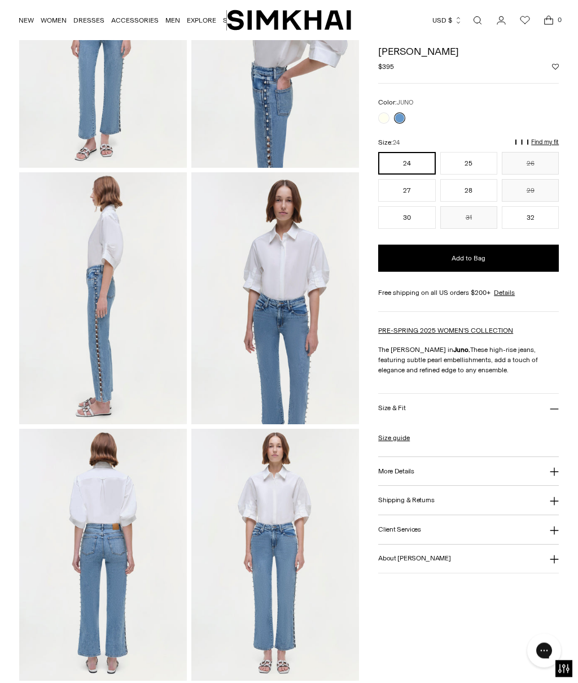 This screenshot has width=578, height=683. Describe the element at coordinates (173, 20) in the screenshot. I see `a: MEN` at that location.